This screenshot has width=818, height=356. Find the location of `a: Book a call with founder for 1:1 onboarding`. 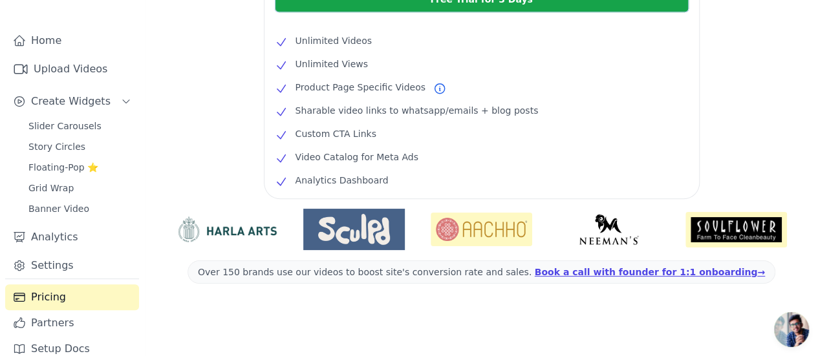

a: Book a call with founder for 1:1 onboarding is located at coordinates (650, 272).